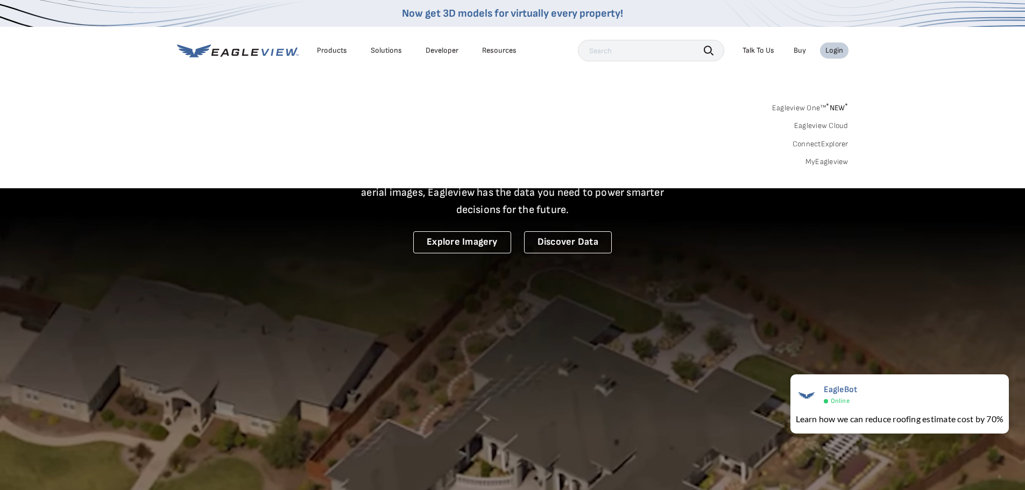 This screenshot has height=490, width=1025. What do you see at coordinates (810, 106) in the screenshot?
I see `a: Eagleview One™*NEW*` at bounding box center [810, 106].